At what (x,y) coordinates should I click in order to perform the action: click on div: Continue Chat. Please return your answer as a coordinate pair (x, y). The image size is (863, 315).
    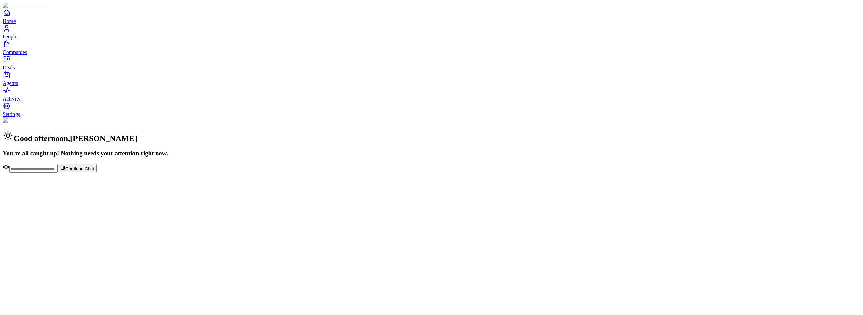
    Looking at the image, I should click on (432, 168).